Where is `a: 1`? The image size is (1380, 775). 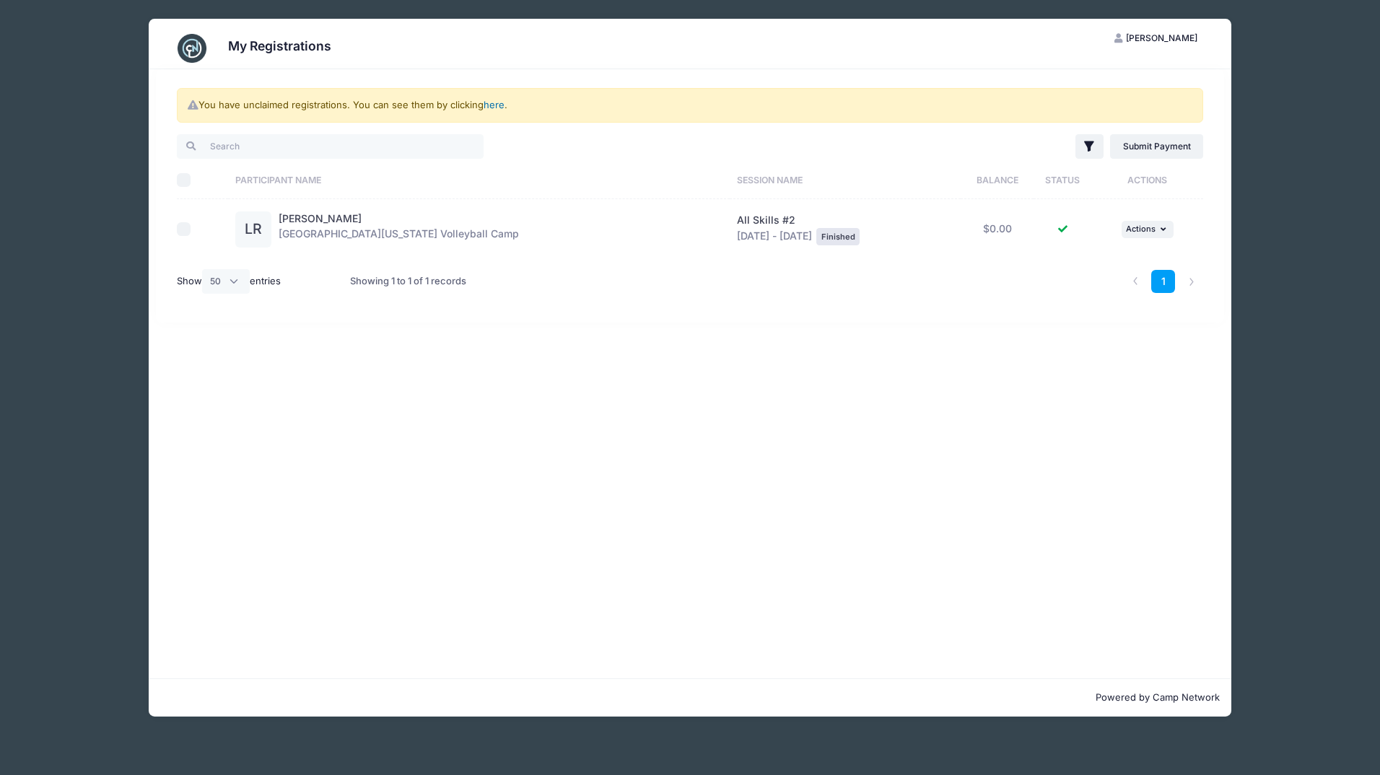 a: 1 is located at coordinates (1163, 281).